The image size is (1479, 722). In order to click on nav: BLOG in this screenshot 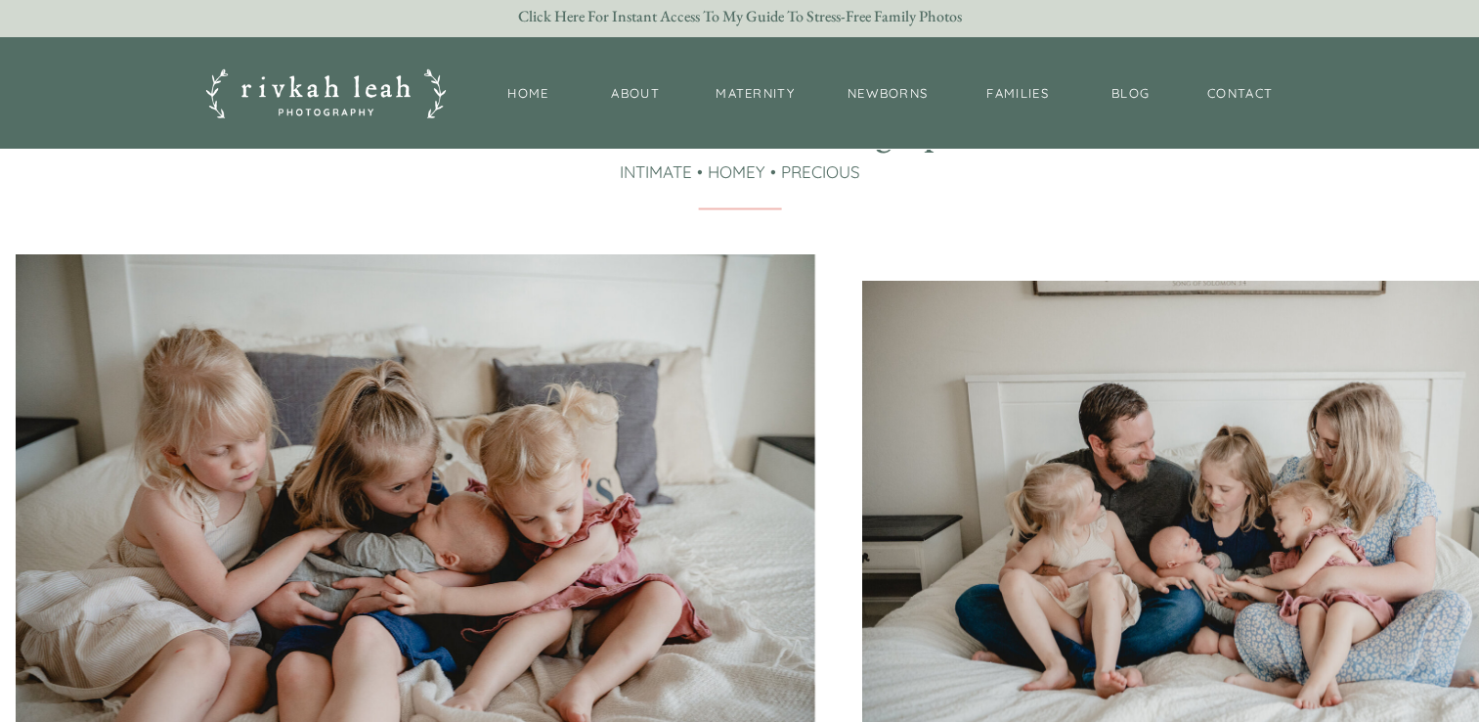, I will do `click(1131, 94)`.